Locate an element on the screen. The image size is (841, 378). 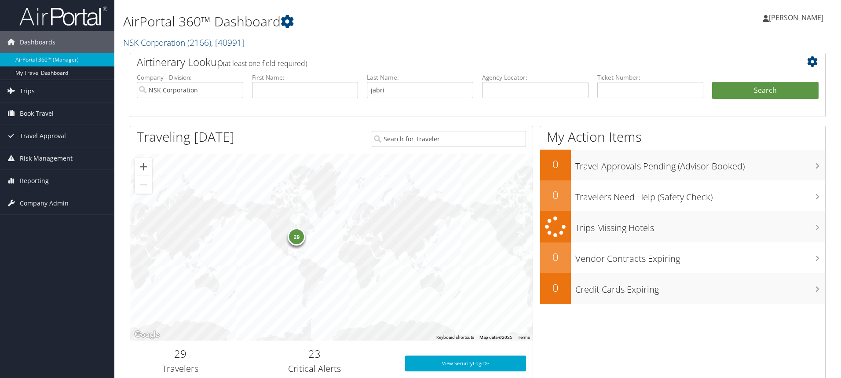
label: Agency Locator: is located at coordinates (535, 77).